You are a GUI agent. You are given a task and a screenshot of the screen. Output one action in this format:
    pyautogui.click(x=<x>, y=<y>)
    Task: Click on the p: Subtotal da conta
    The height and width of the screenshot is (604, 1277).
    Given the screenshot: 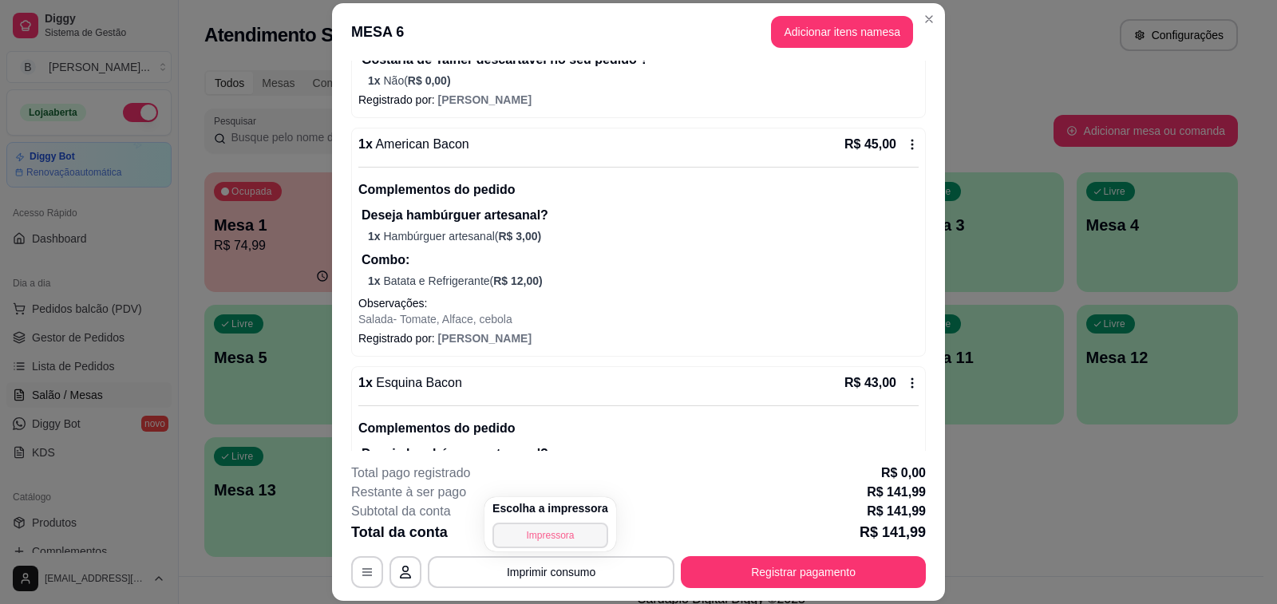 What is the action you would take?
    pyautogui.click(x=401, y=512)
    